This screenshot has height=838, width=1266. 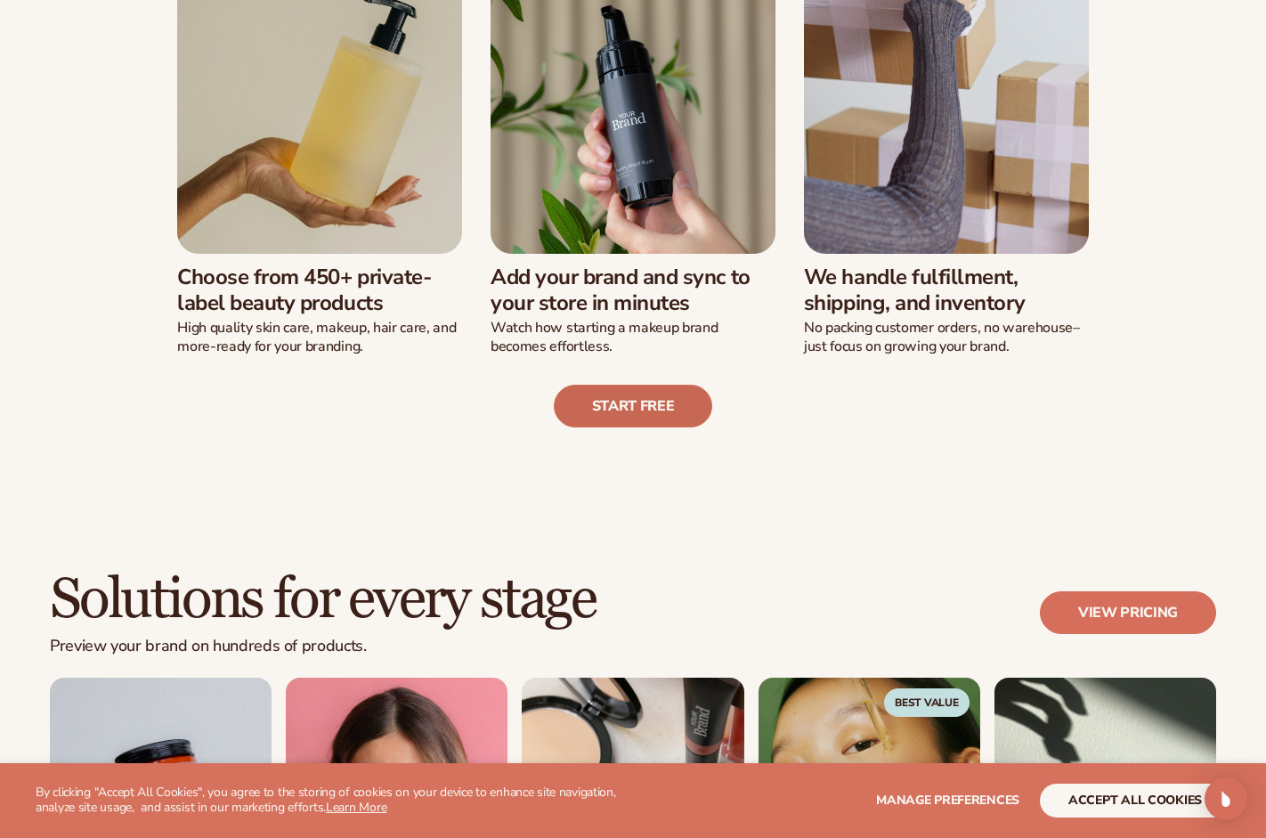 I want to click on p: Preview your brand on hundreds of products., so click(x=322, y=647).